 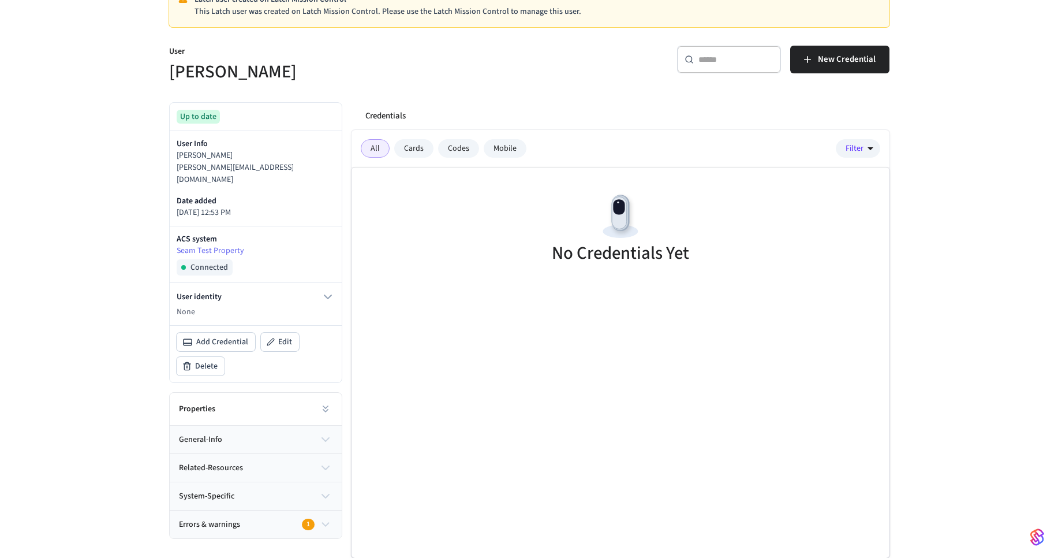 I want to click on img: SeamLogoGradient.69752ec5.svg, so click(x=1037, y=537).